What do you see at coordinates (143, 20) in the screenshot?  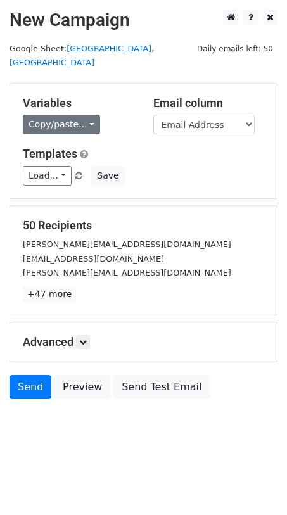 I see `h2: New Campaign` at bounding box center [143, 20].